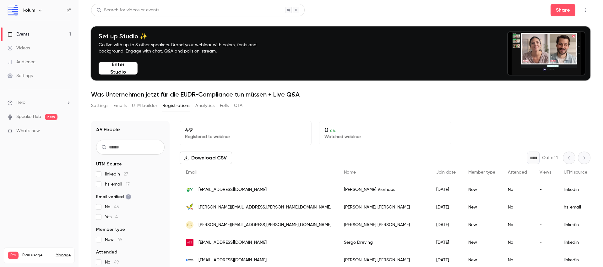 Image resolution: width=603 pixels, height=267 pixels. I want to click on p: Go live with up to 8 other speakers. Brand your webinar with colors, fonts and background. Engage..., so click(185, 48).